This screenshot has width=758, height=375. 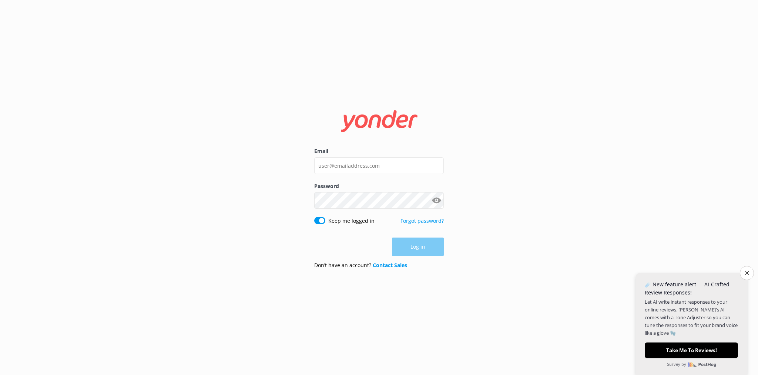 I want to click on input: user@emailaddress.com, so click(x=379, y=166).